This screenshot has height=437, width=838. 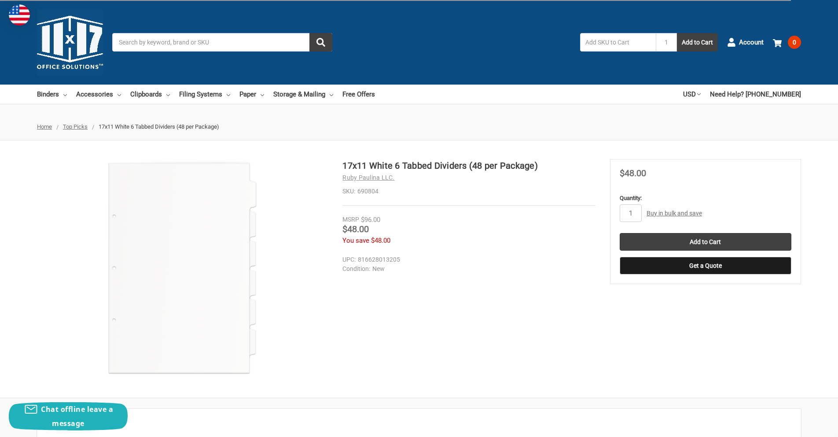 I want to click on span: Chat offline leave a message, so click(x=77, y=416).